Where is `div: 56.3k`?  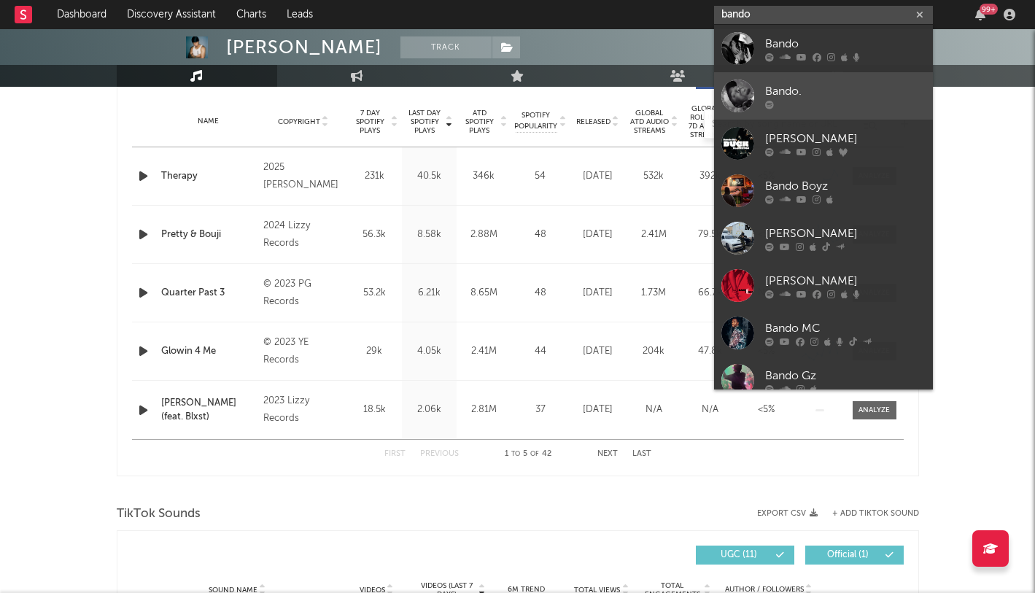 div: 56.3k is located at coordinates (374, 235).